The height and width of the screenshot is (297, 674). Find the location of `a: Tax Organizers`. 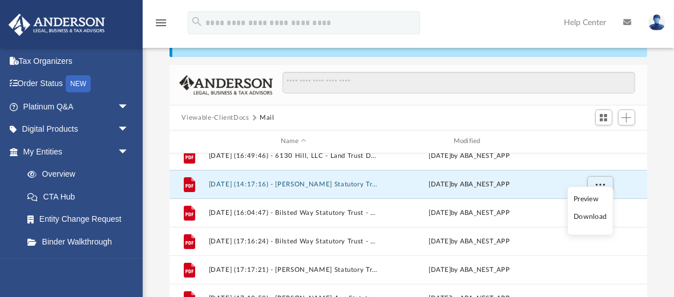

a: Tax Organizers is located at coordinates (77, 61).